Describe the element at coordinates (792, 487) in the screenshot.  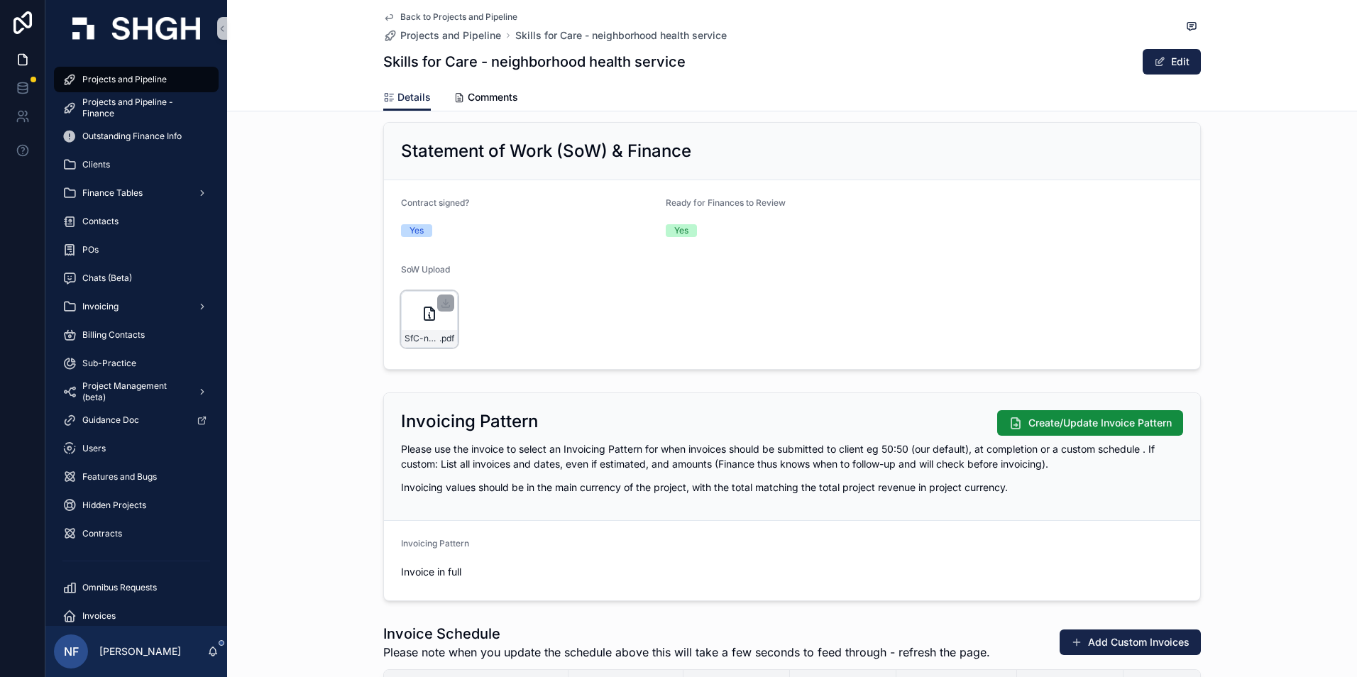
I see `p: Invoicing values should be in the main currency of the project, with the total matching the total...` at that location.